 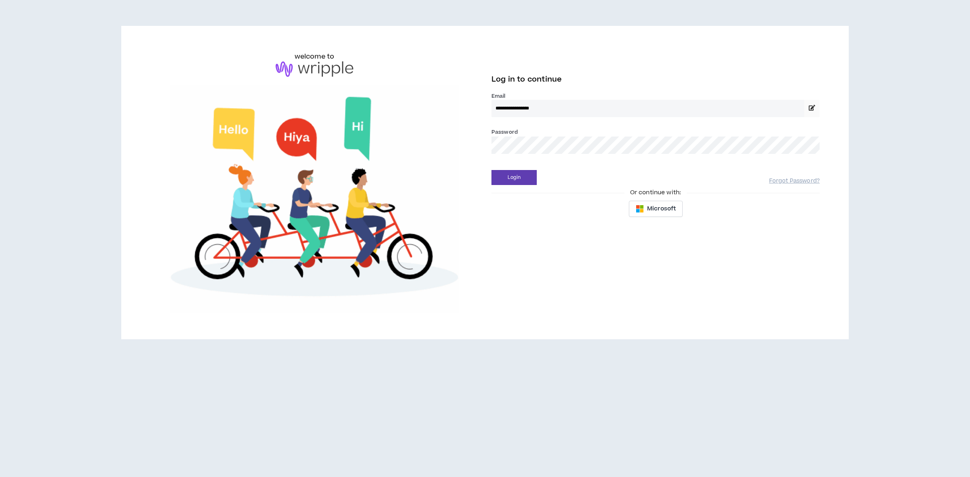 I want to click on span: Log in to continue, so click(x=527, y=79).